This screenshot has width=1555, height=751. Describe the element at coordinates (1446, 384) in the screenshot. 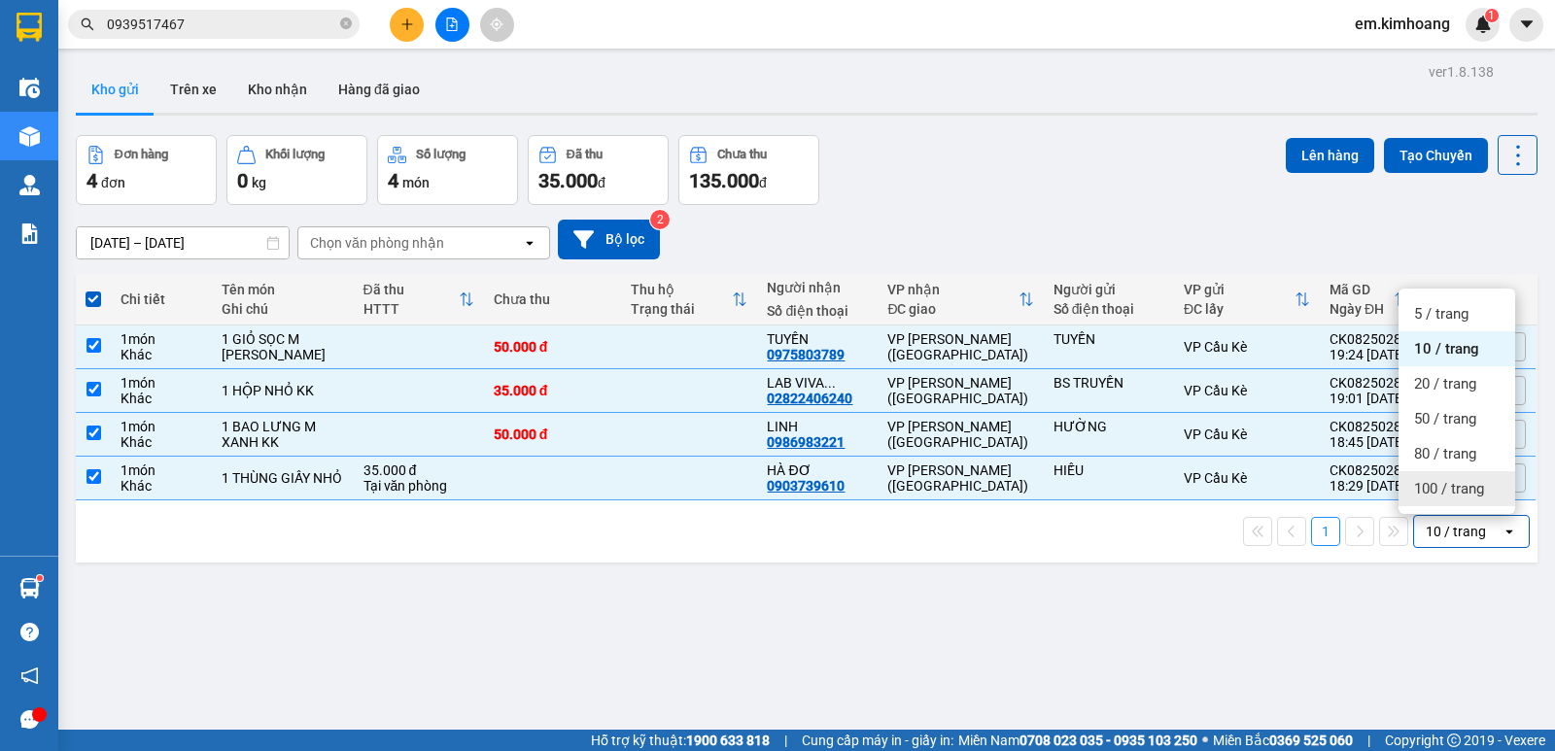

I see `span: 20 / trang` at that location.